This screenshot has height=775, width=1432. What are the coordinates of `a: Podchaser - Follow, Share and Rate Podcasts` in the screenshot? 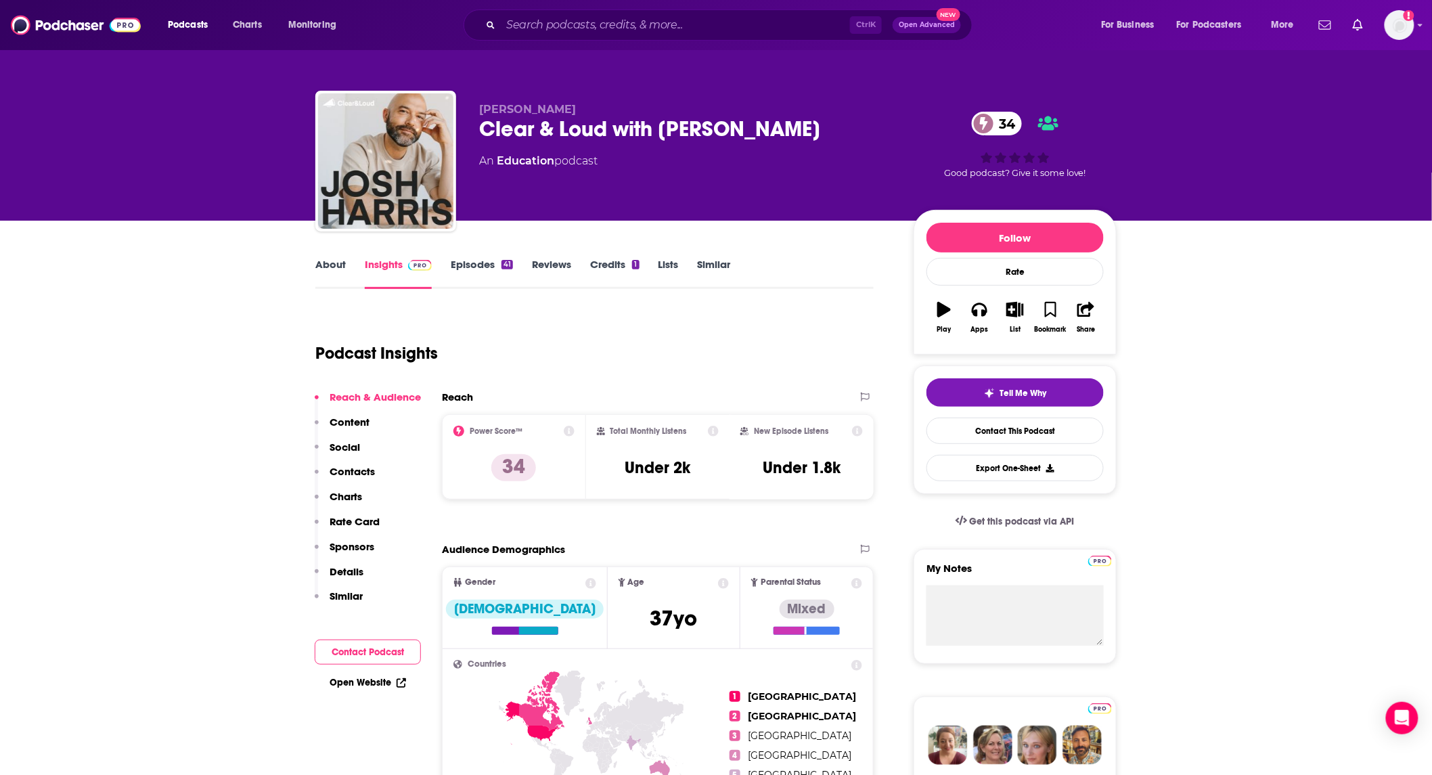 It's located at (76, 25).